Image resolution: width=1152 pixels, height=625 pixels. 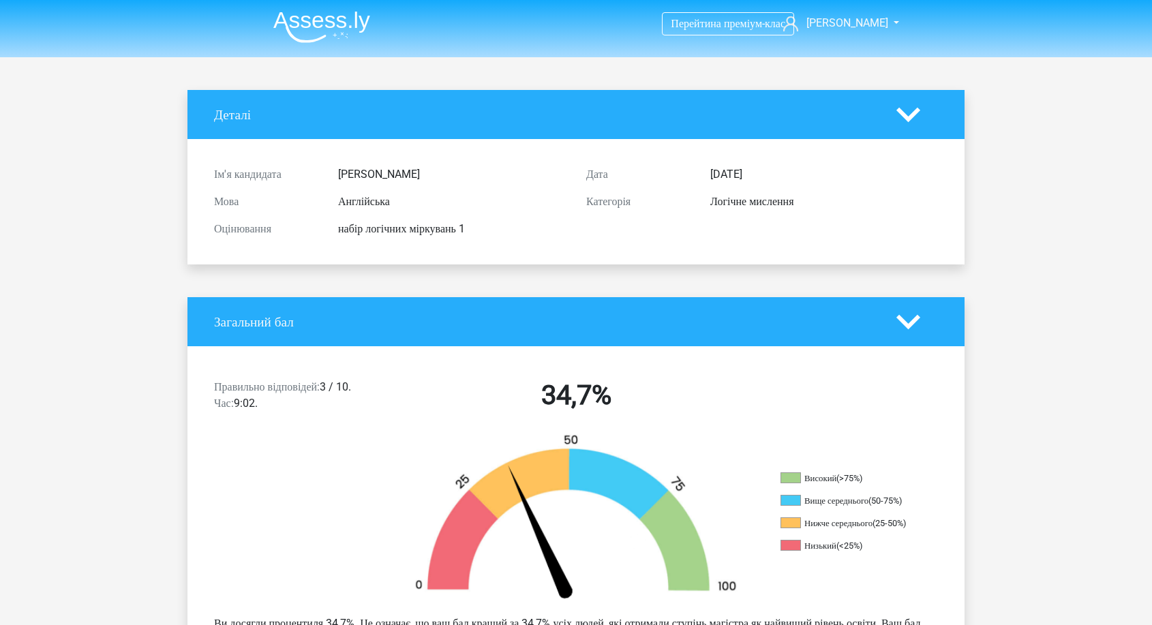 I want to click on font: Логічне мислення, so click(x=752, y=201).